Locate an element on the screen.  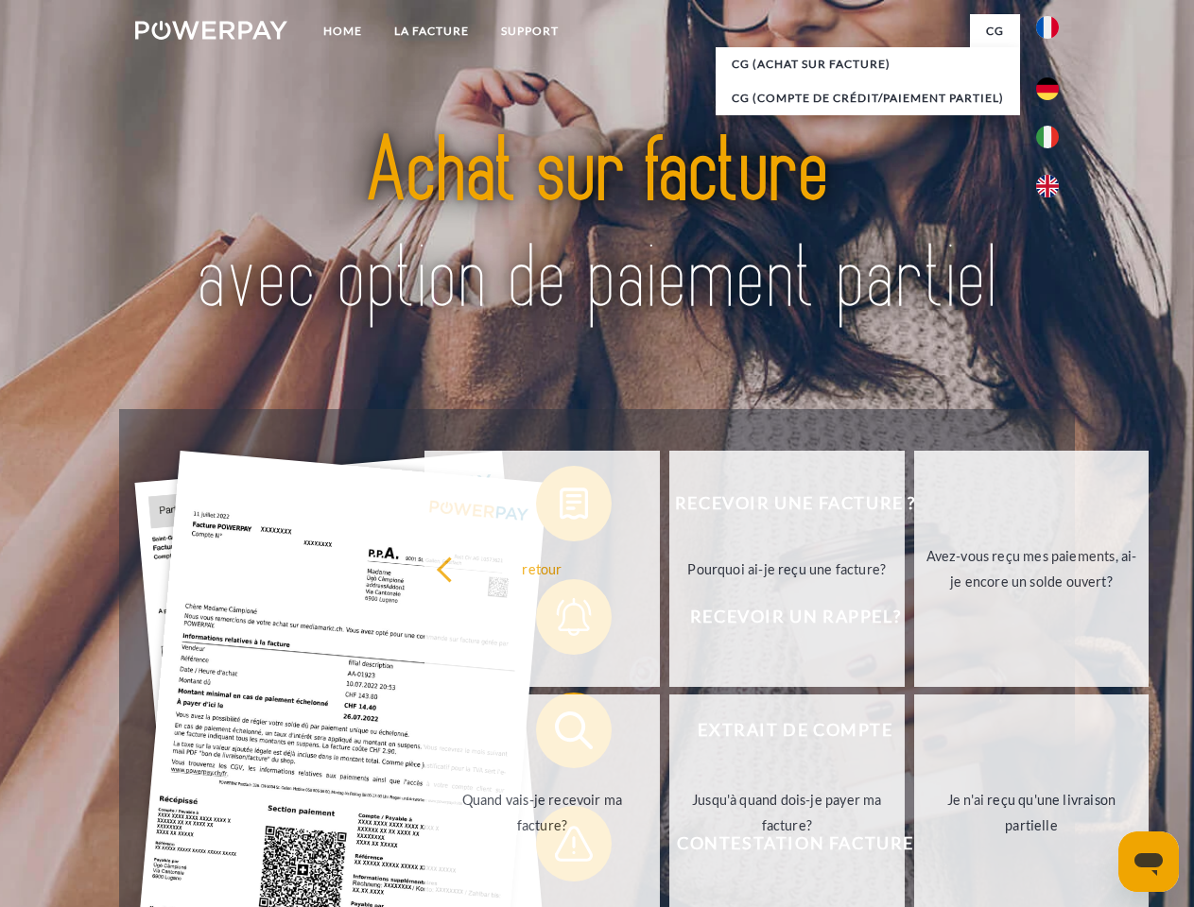
img: fr is located at coordinates (1047, 27).